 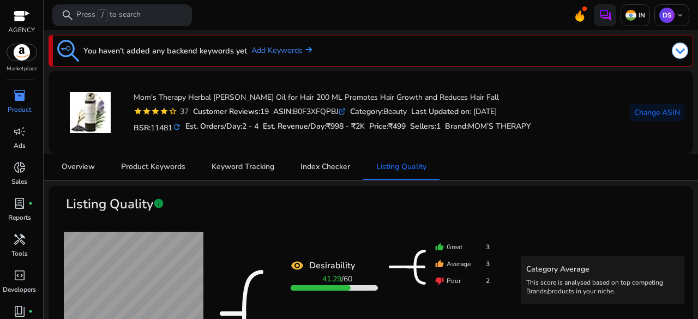 I want to click on span: 11481, so click(x=161, y=128).